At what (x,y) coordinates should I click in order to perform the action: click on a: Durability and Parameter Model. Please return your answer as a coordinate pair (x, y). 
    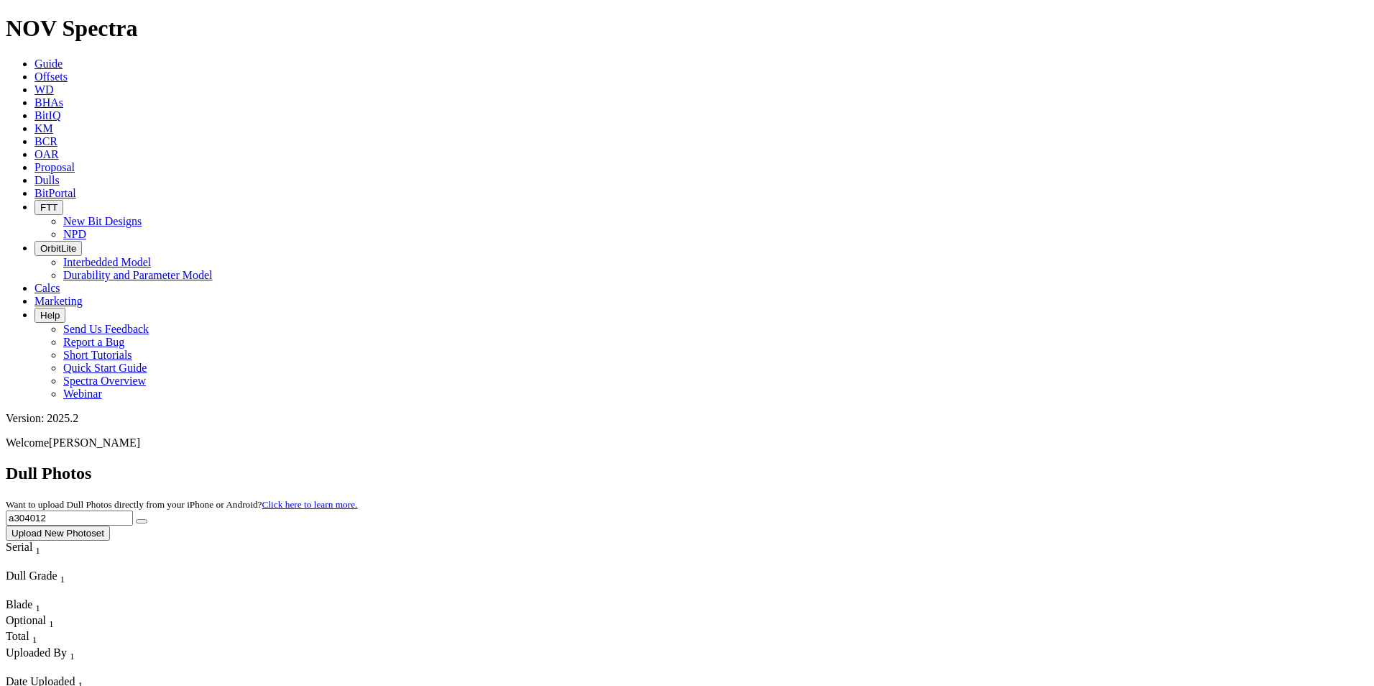
    Looking at the image, I should click on (138, 275).